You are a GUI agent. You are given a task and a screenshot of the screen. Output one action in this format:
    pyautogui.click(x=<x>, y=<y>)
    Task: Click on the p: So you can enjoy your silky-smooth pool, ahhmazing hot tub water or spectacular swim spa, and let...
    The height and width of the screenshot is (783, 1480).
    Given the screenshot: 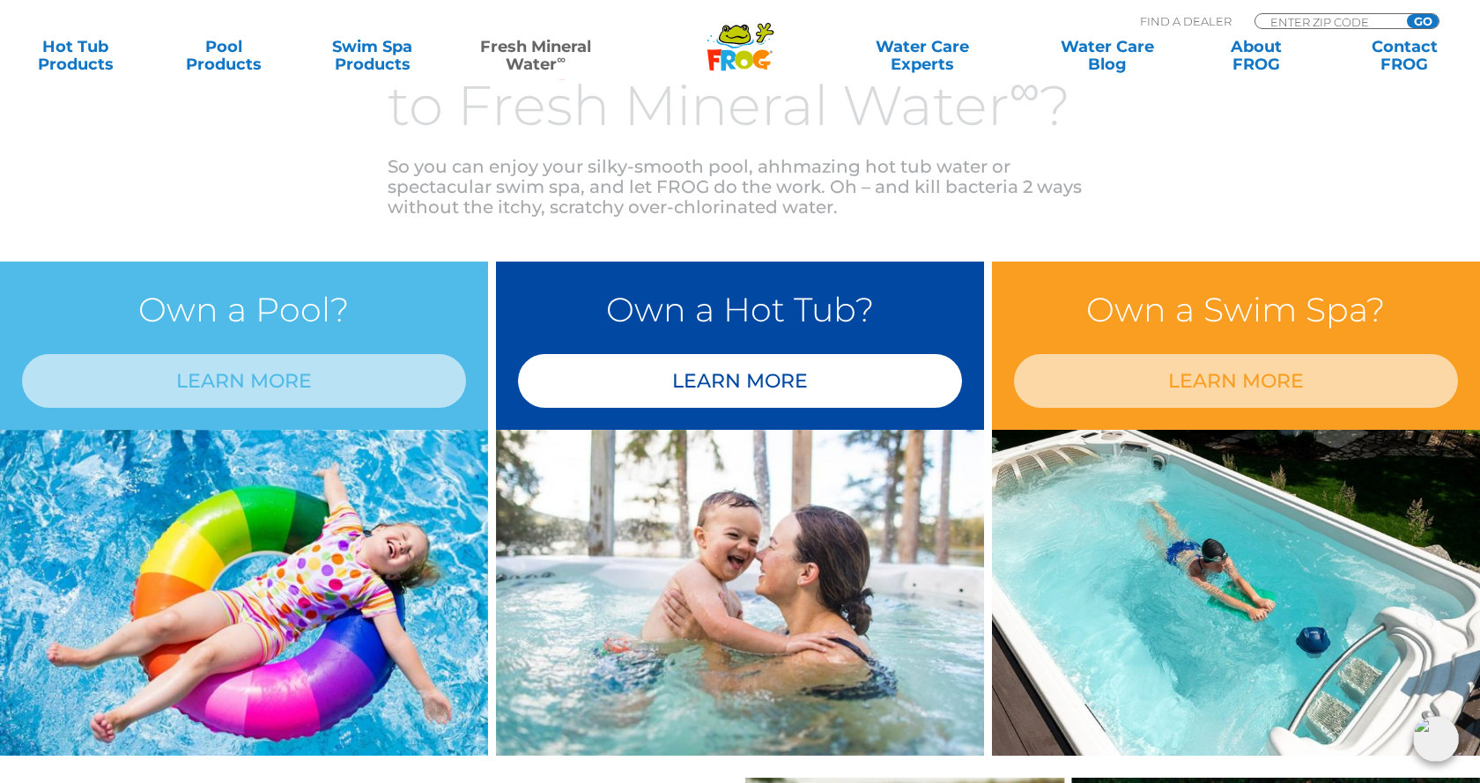 What is the action you would take?
    pyautogui.click(x=740, y=187)
    